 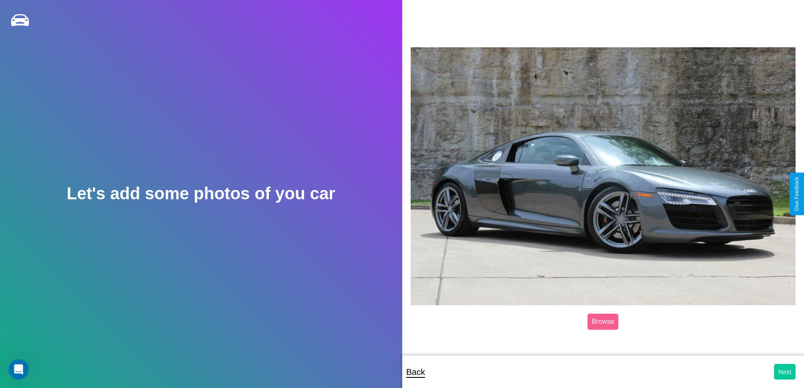 What do you see at coordinates (201, 193) in the screenshot?
I see `h2: Let's add some photos of you car` at bounding box center [201, 193].